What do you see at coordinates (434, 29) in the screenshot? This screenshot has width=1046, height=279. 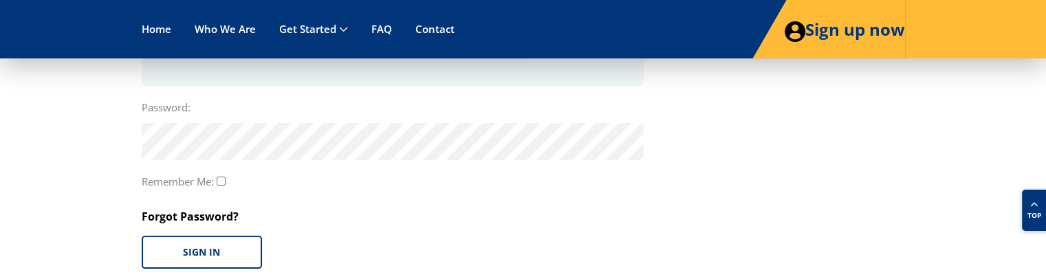 I see `a: Contact` at bounding box center [434, 29].